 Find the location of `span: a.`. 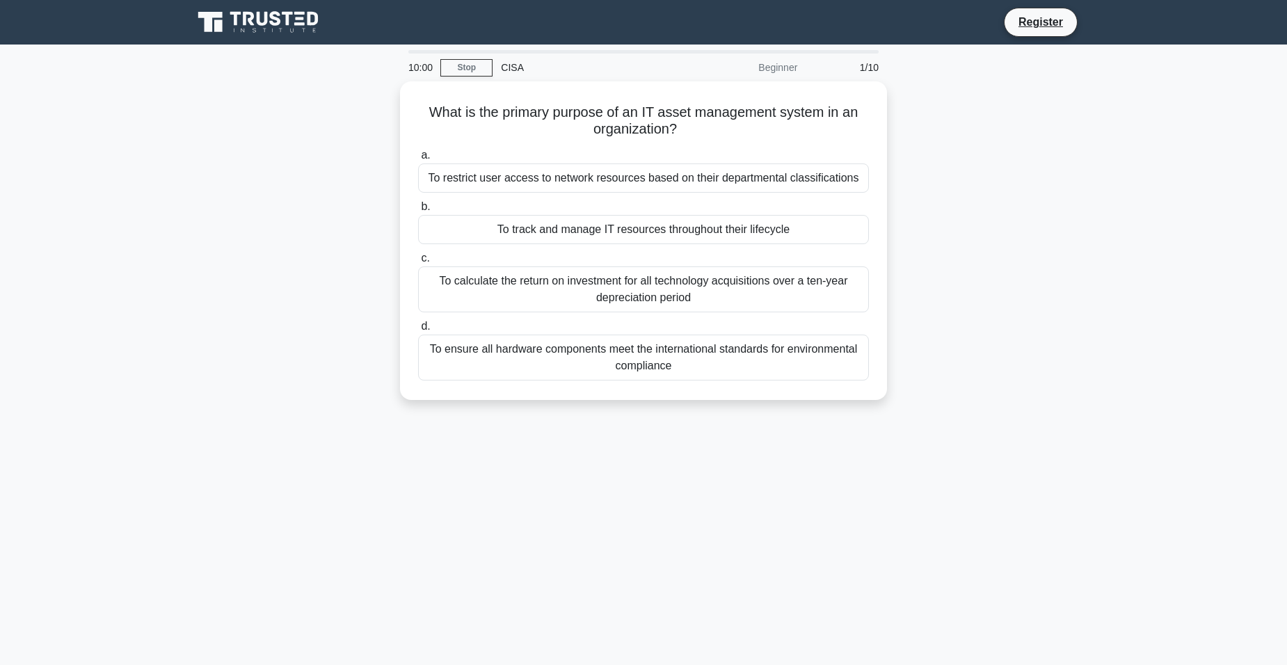

span: a. is located at coordinates (425, 154).